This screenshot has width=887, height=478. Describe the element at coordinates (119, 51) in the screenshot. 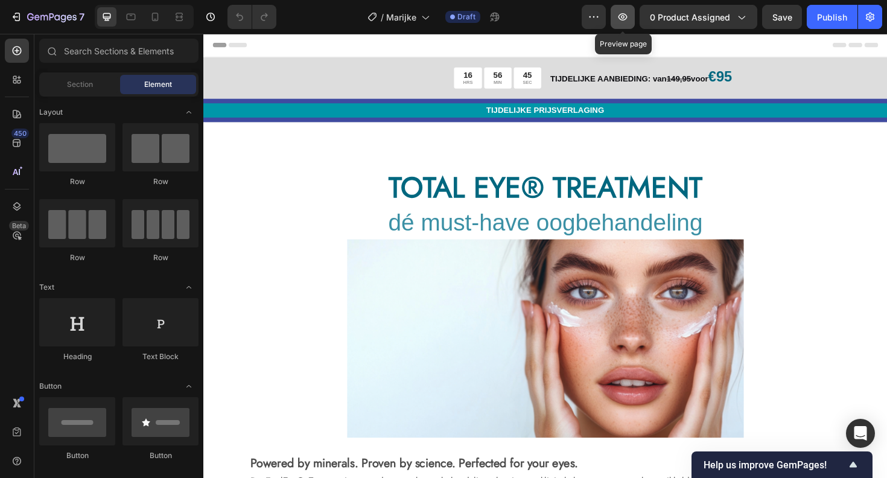

I see `input: Search Sections & Elements` at that location.